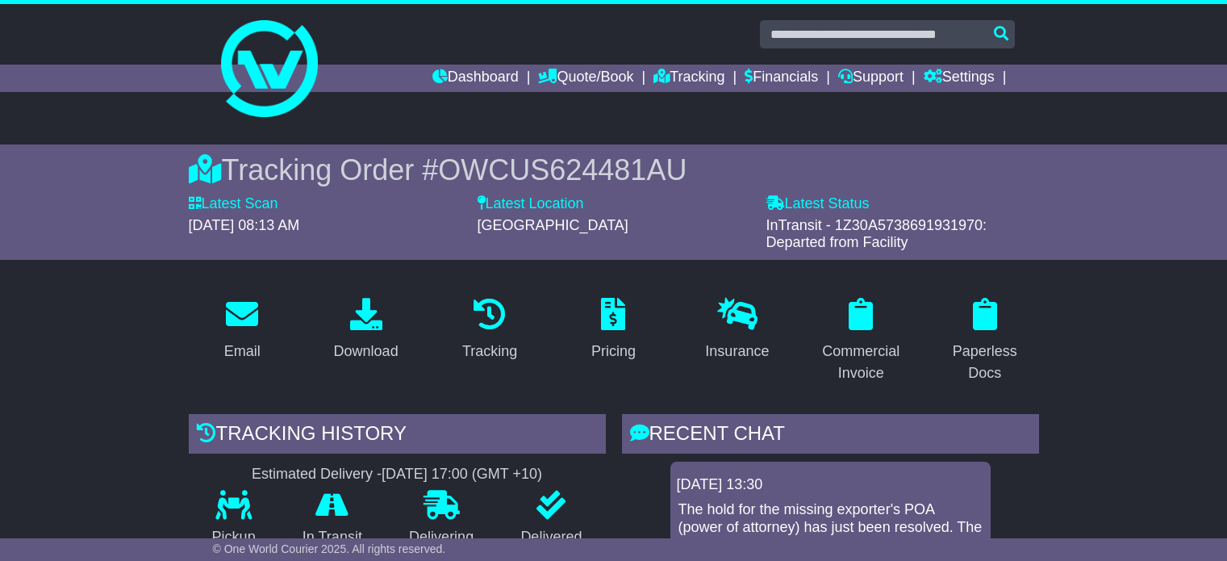 The image size is (1227, 561). Describe the element at coordinates (332, 537) in the screenshot. I see `p: In Transit` at that location.